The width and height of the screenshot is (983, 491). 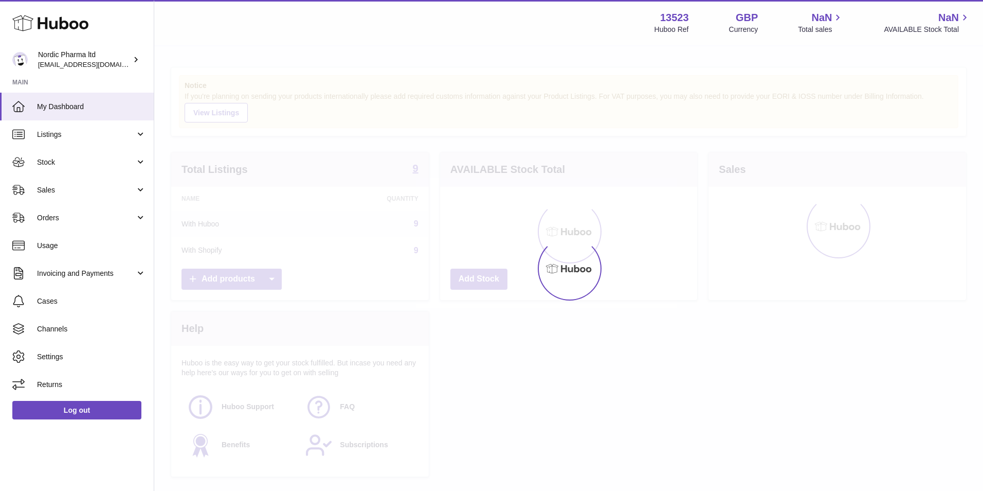 I want to click on span: Listings, so click(x=86, y=134).